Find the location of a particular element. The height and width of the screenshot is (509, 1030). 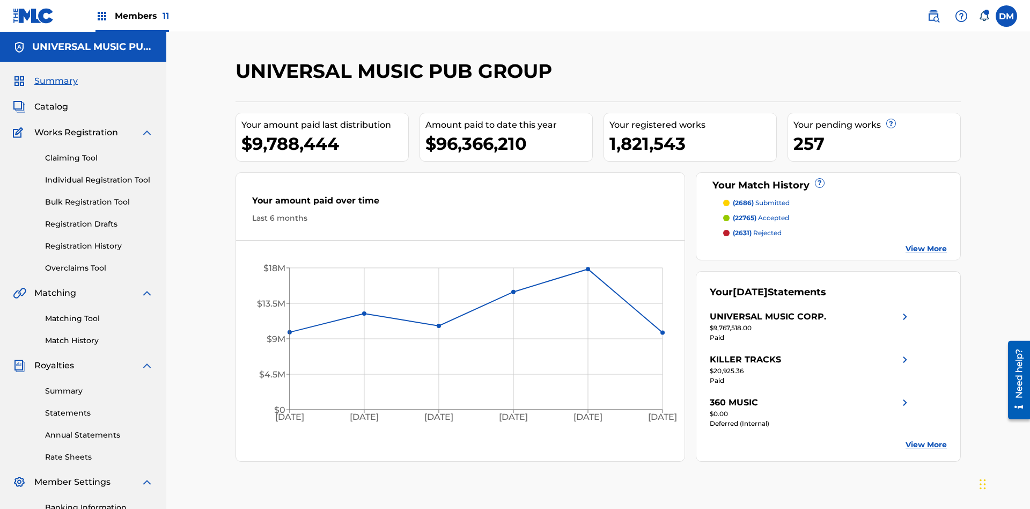

div: Deferred (Internal) is located at coordinates (811, 423).